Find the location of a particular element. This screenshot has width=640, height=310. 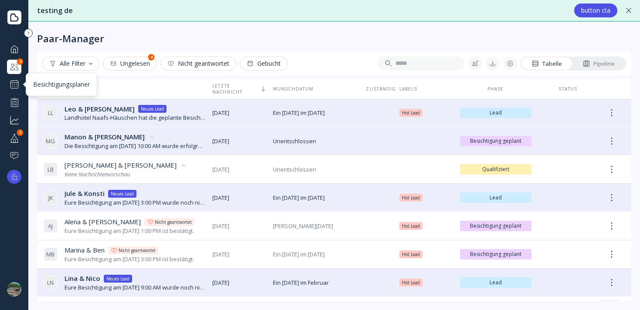

div: Übersicht is located at coordinates (14, 49).